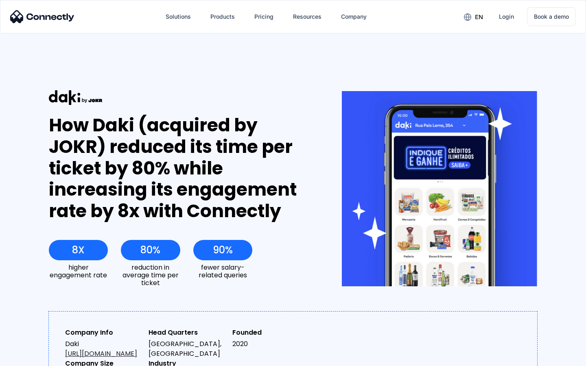 The image size is (586, 366). I want to click on img: Connectly Logo, so click(42, 17).